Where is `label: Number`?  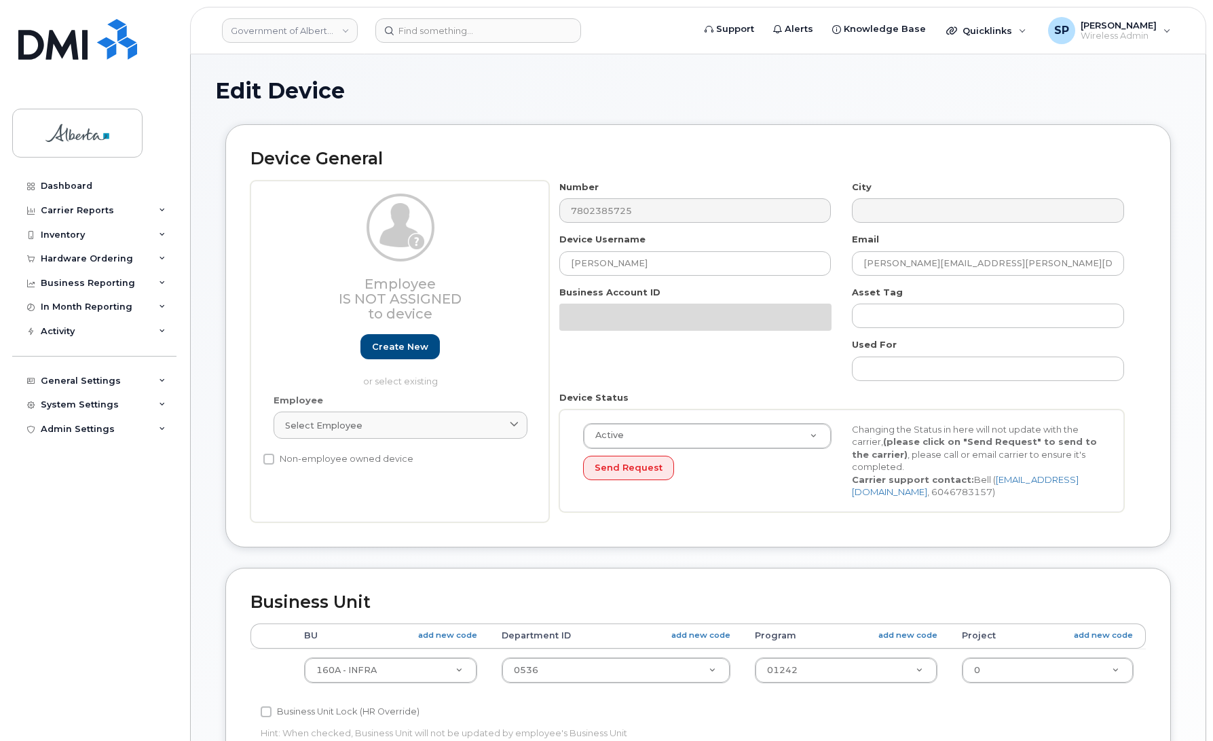
label: Number is located at coordinates (579, 187).